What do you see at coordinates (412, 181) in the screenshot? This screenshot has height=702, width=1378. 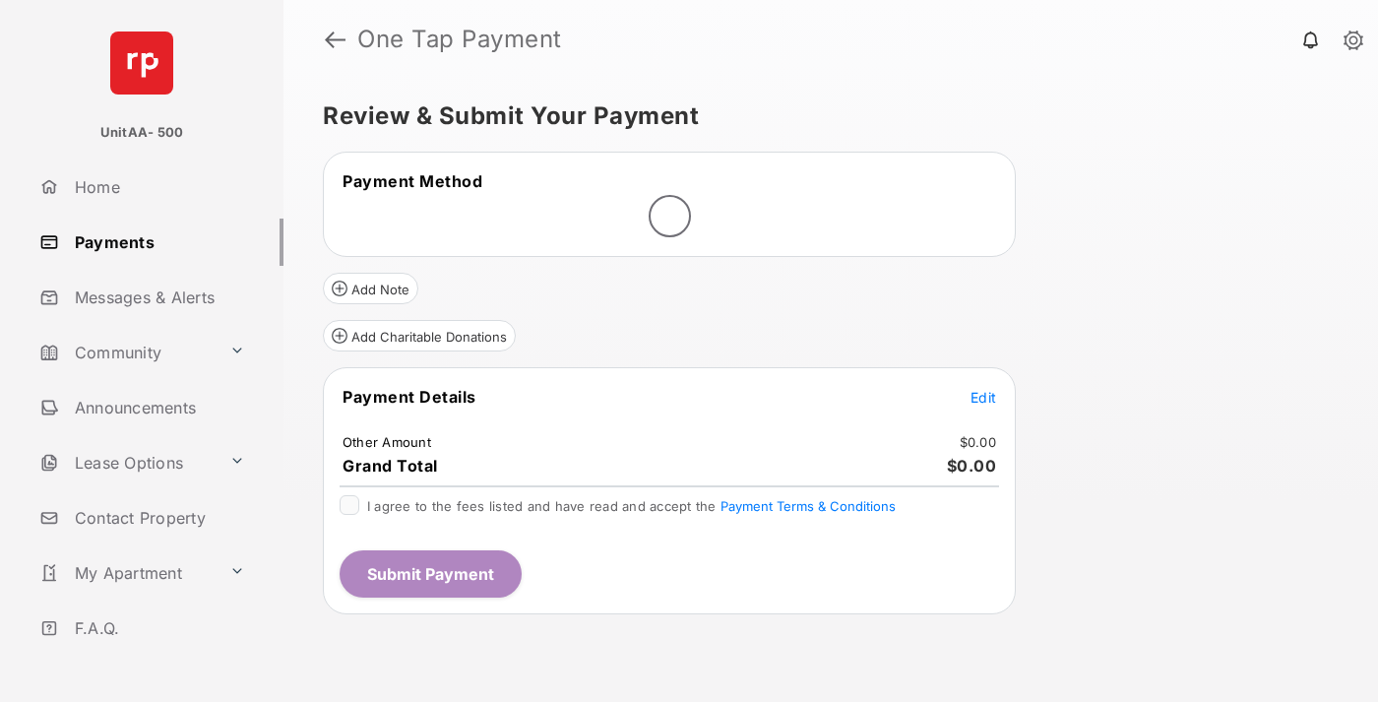 I see `span: Payment Method` at bounding box center [412, 181].